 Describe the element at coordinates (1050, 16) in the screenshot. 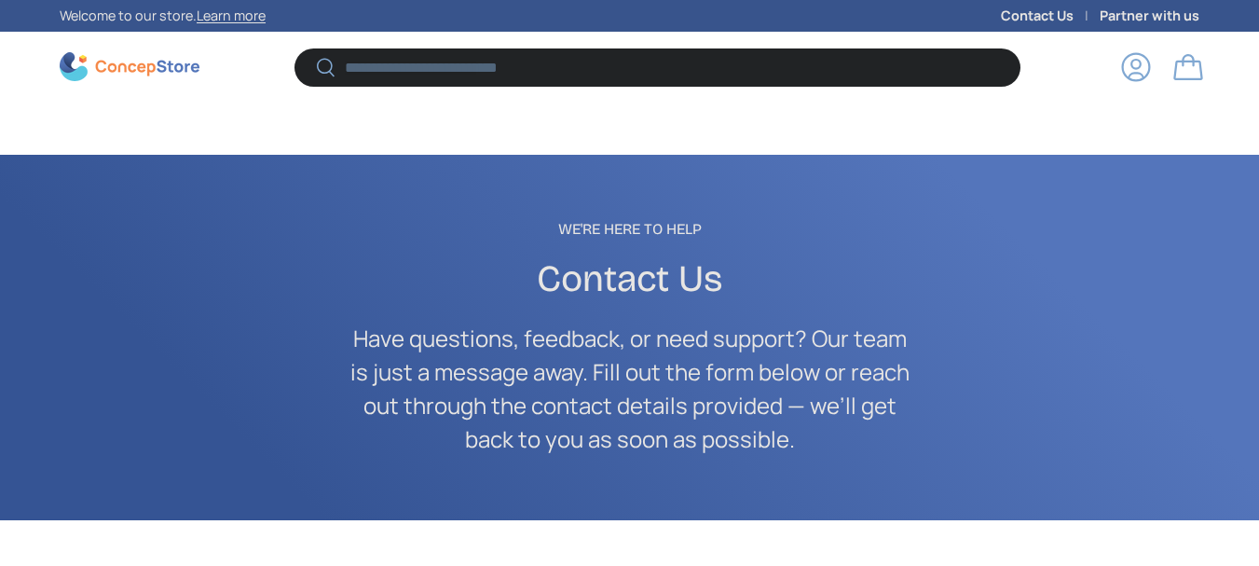

I see `a: Contact Us` at that location.